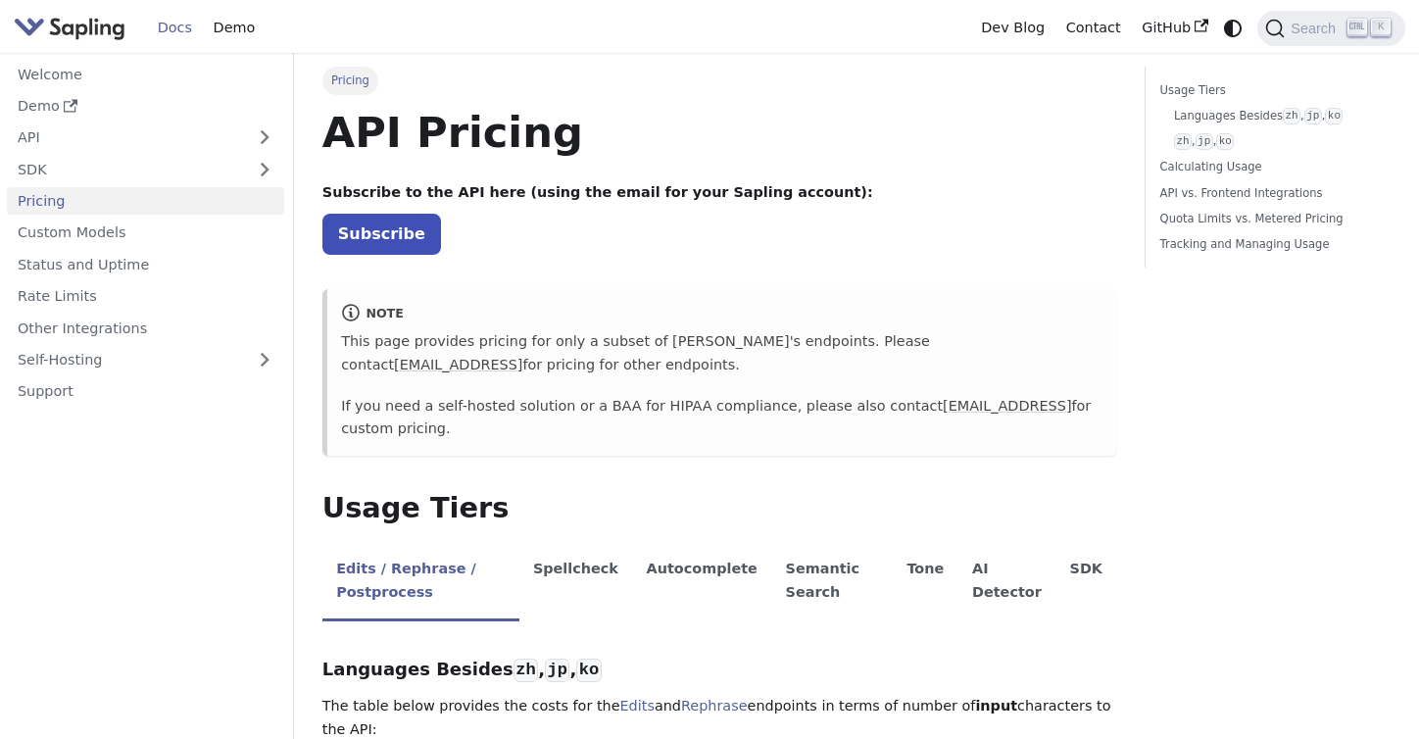 This screenshot has width=1419, height=739. What do you see at coordinates (145, 391) in the screenshot?
I see `a: Support` at bounding box center [145, 391].